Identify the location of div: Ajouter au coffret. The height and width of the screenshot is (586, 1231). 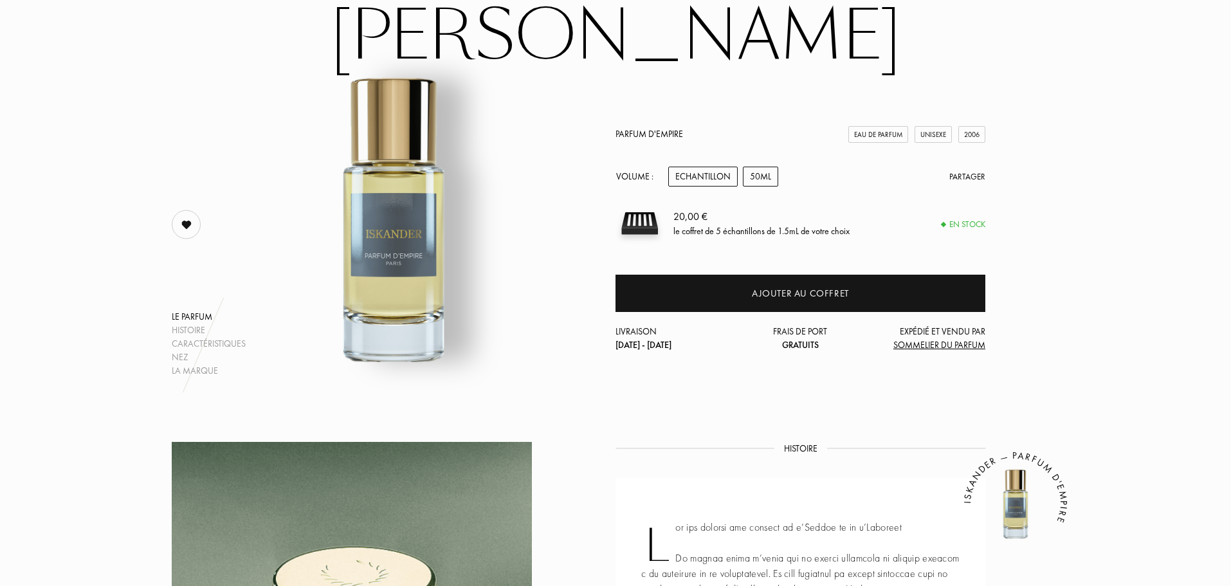
(800, 293).